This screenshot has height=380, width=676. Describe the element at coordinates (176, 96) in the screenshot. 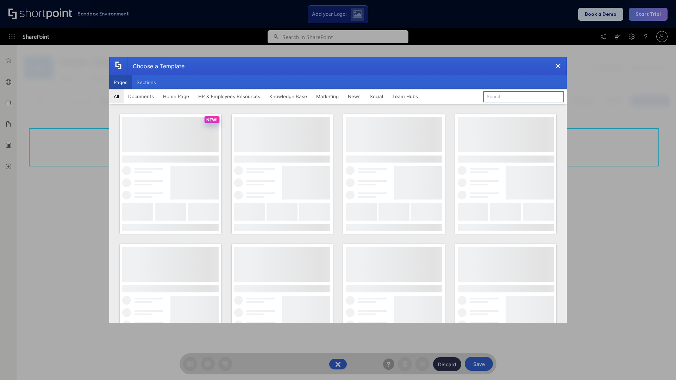

I see `button: Home Page` at that location.